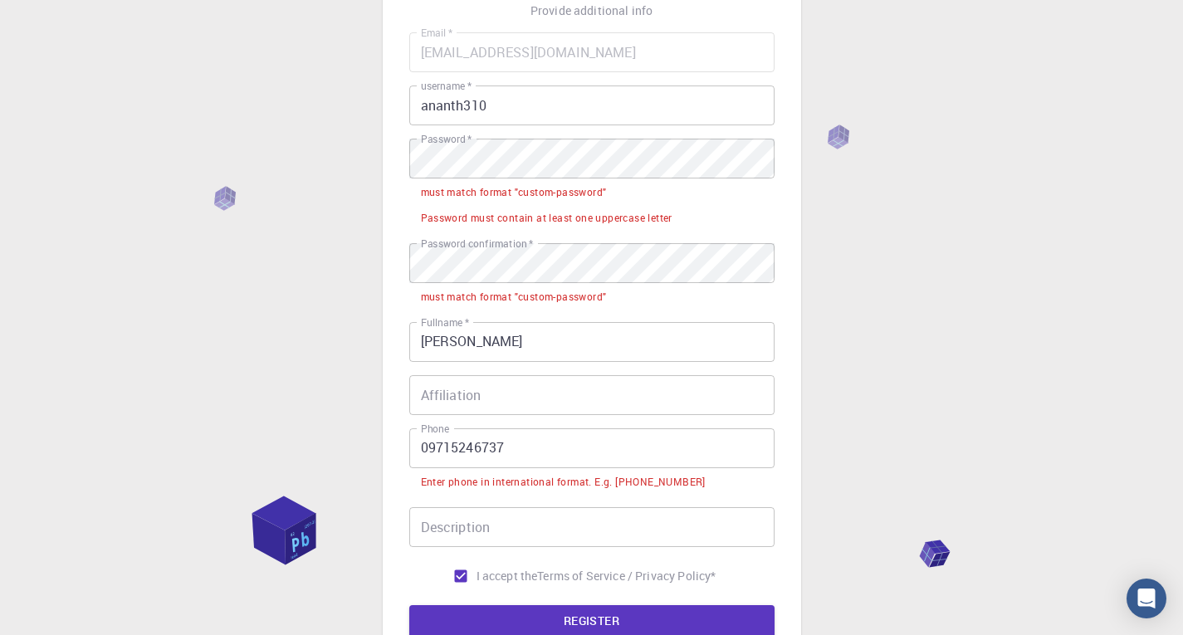  I want to click on div: Open Intercom Messenger, so click(1147, 599).